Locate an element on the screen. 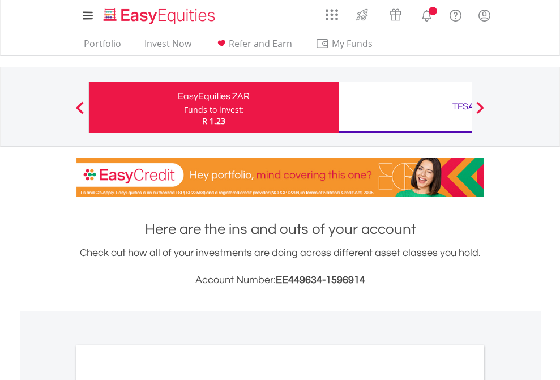 This screenshot has height=380, width=560. div: Funds to invest: is located at coordinates (214, 110).